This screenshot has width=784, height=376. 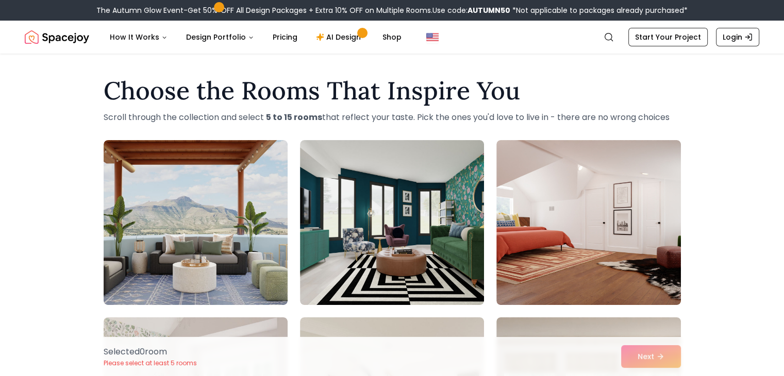 What do you see at coordinates (150, 363) in the screenshot?
I see `p: Please select at least 5 rooms` at bounding box center [150, 363].